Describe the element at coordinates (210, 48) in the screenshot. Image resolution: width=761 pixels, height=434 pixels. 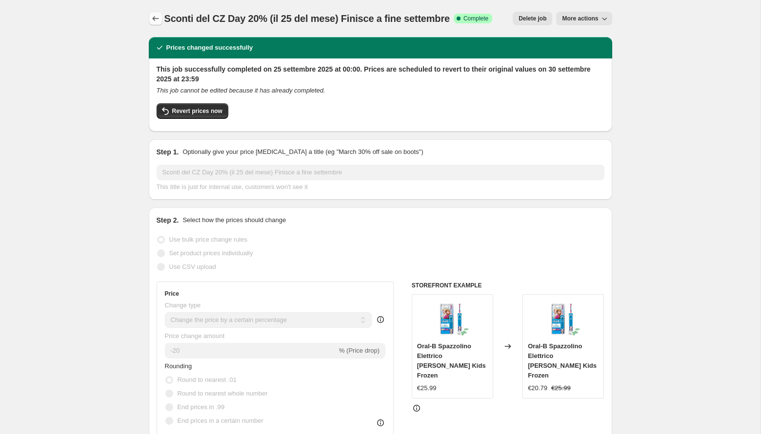
I see `h2: Prices changed successfully` at that location.